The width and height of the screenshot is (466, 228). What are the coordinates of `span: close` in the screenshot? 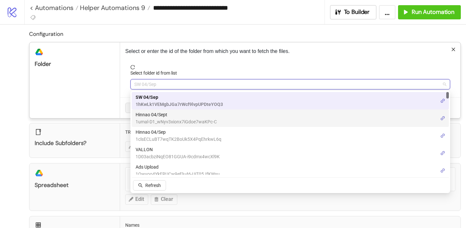 It's located at (453, 49).